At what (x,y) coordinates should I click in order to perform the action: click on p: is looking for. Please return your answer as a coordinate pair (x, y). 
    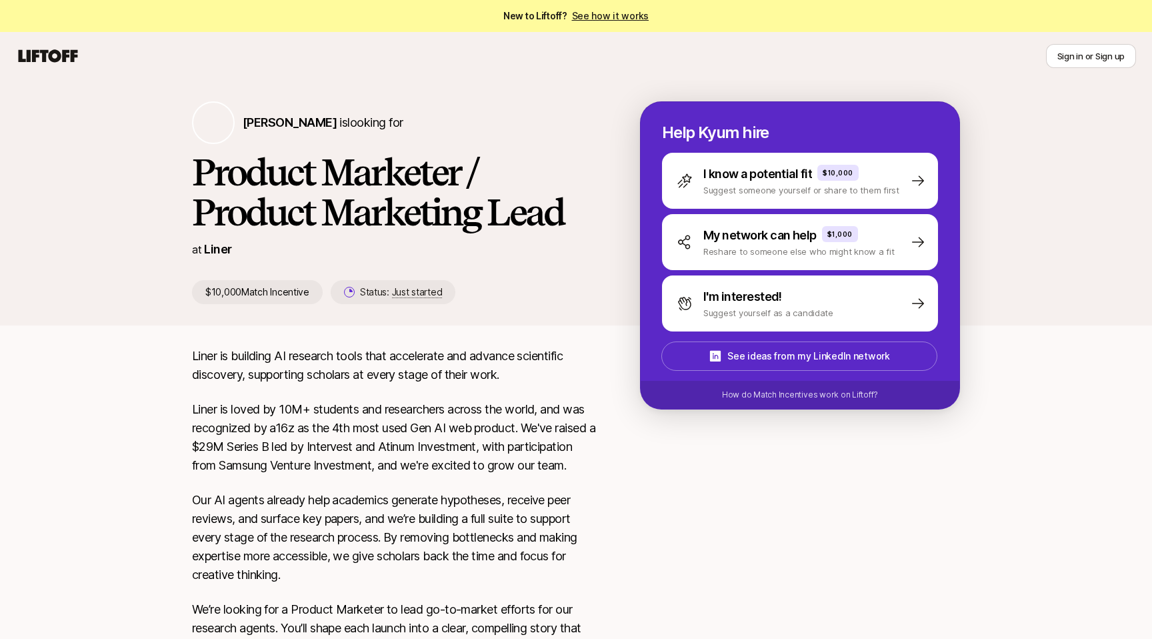
    Looking at the image, I should click on (323, 123).